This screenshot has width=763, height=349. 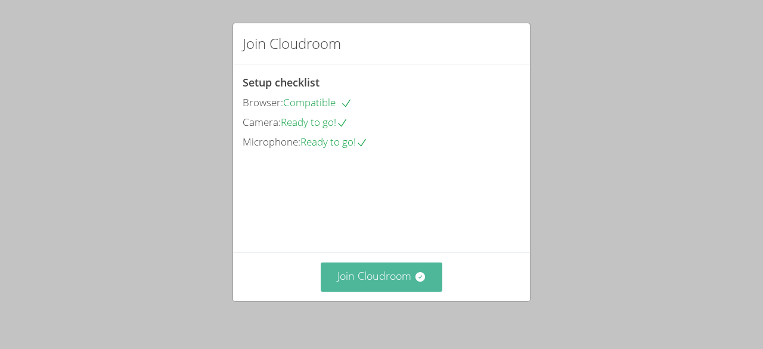 What do you see at coordinates (281, 82) in the screenshot?
I see `span: Setup checklist` at bounding box center [281, 82].